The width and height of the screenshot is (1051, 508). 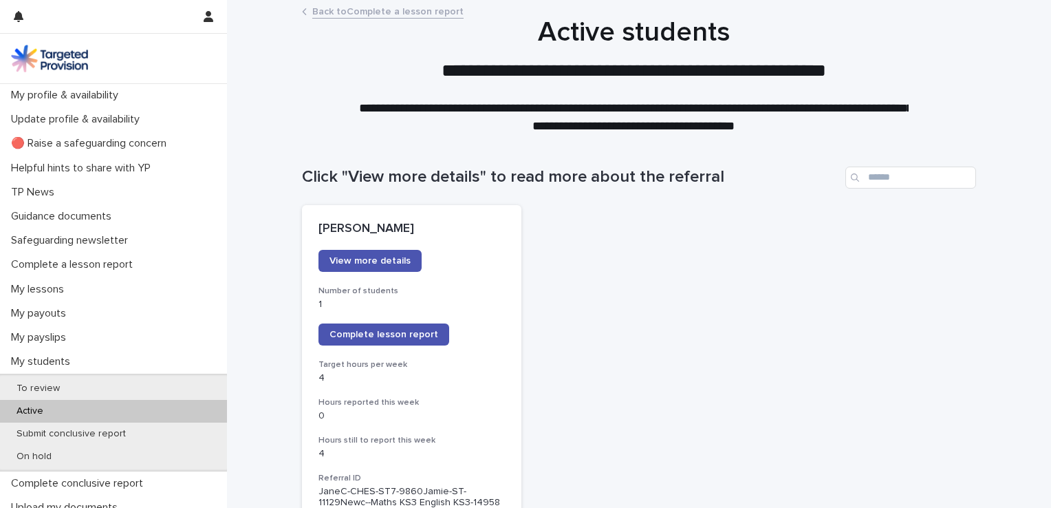 I want to click on p: Active, so click(x=30, y=411).